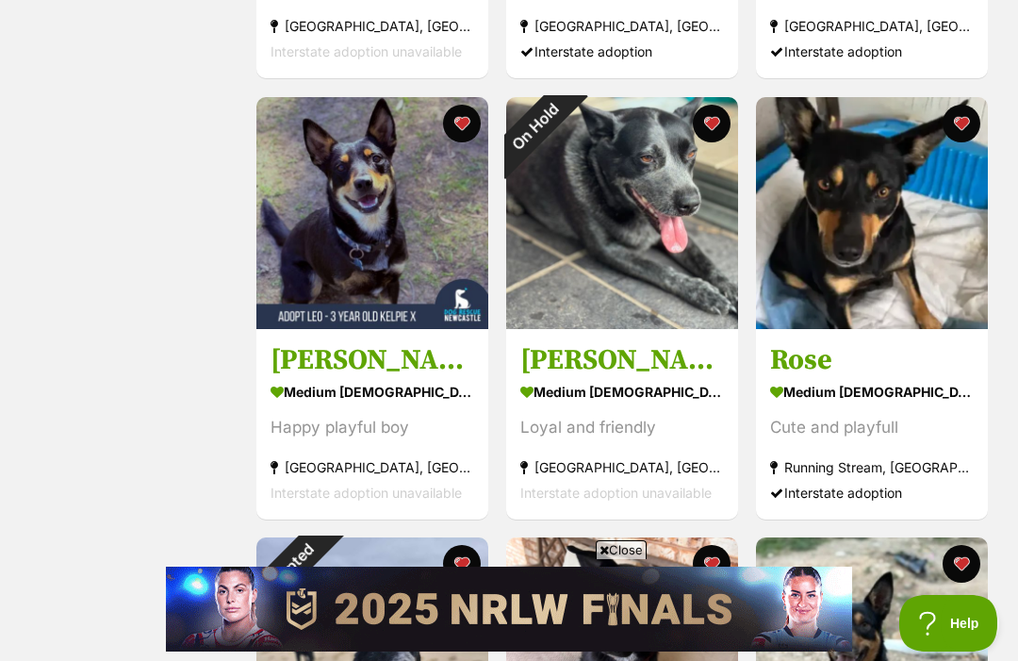 The height and width of the screenshot is (661, 1018). What do you see at coordinates (622, 213) in the screenshot?
I see `img: Bowie` at bounding box center [622, 213].